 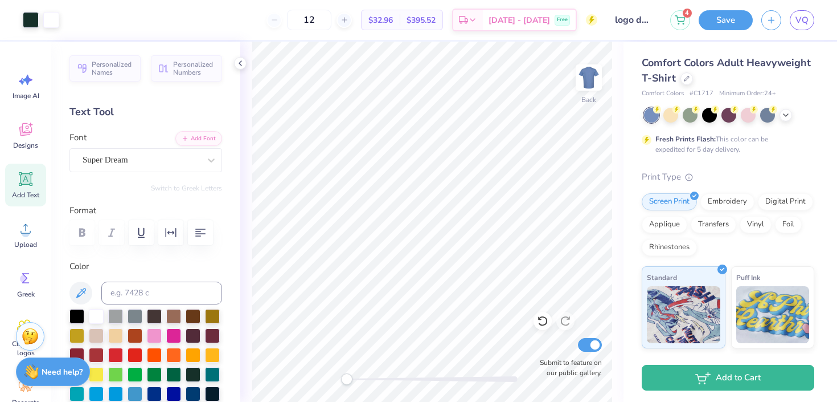 I want to click on input: e.g. 7428 c, so click(x=162, y=293).